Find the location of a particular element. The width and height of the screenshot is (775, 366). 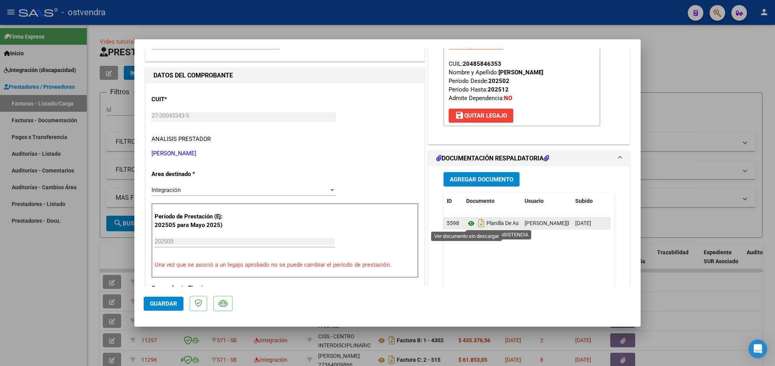

p: Comprobante Tipo * is located at coordinates (192, 288).